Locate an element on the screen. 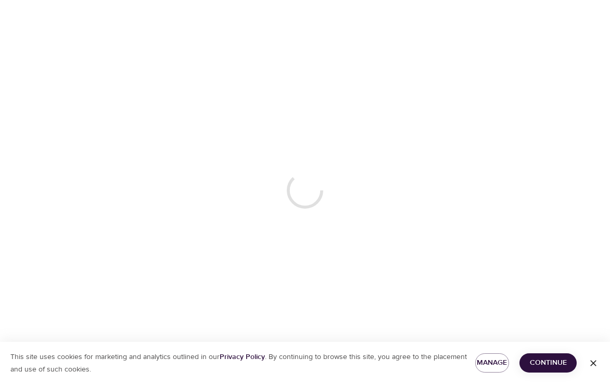  span: Continue is located at coordinates (548, 363).